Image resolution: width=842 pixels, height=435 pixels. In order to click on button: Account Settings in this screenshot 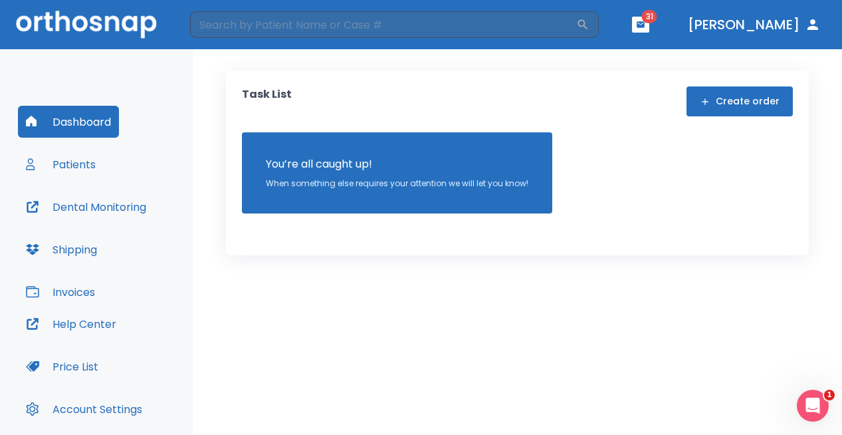, I will do `click(84, 409)`.